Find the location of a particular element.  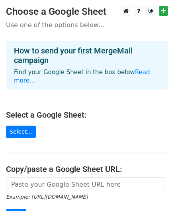

h4: Select a Google Sheet: is located at coordinates (87, 115).